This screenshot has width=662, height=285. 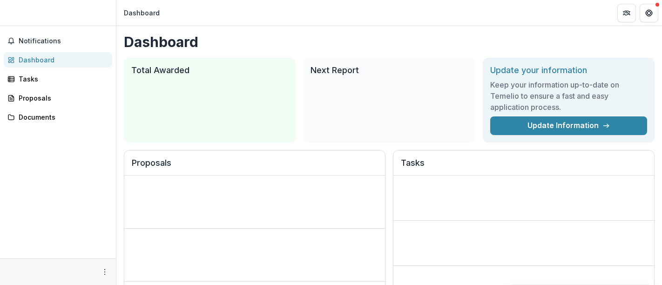 I want to click on h2: Proposals, so click(x=254, y=167).